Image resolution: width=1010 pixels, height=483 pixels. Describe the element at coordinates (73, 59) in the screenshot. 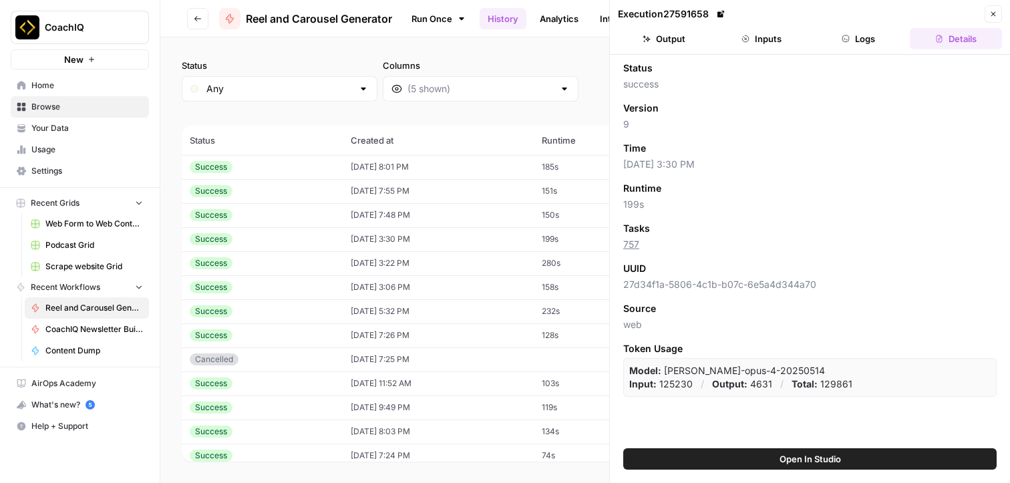

I see `span: New` at that location.